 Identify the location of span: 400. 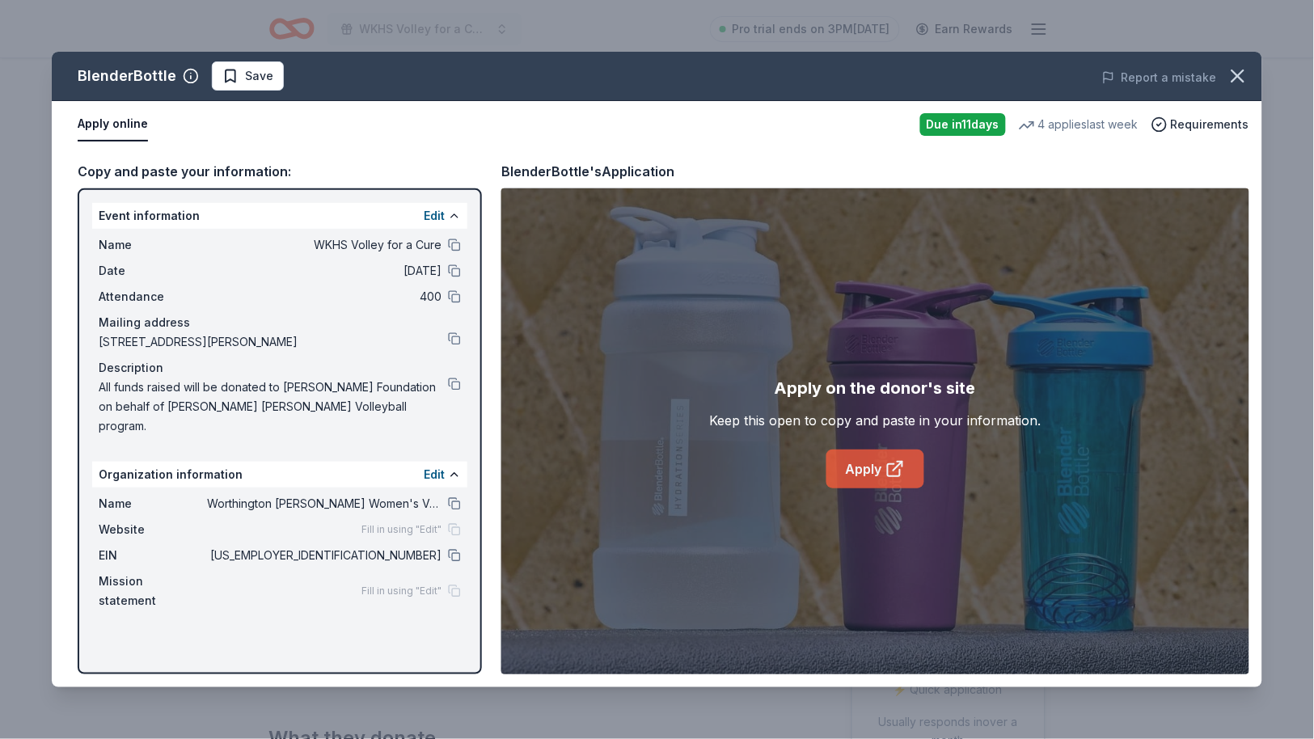
(324, 297).